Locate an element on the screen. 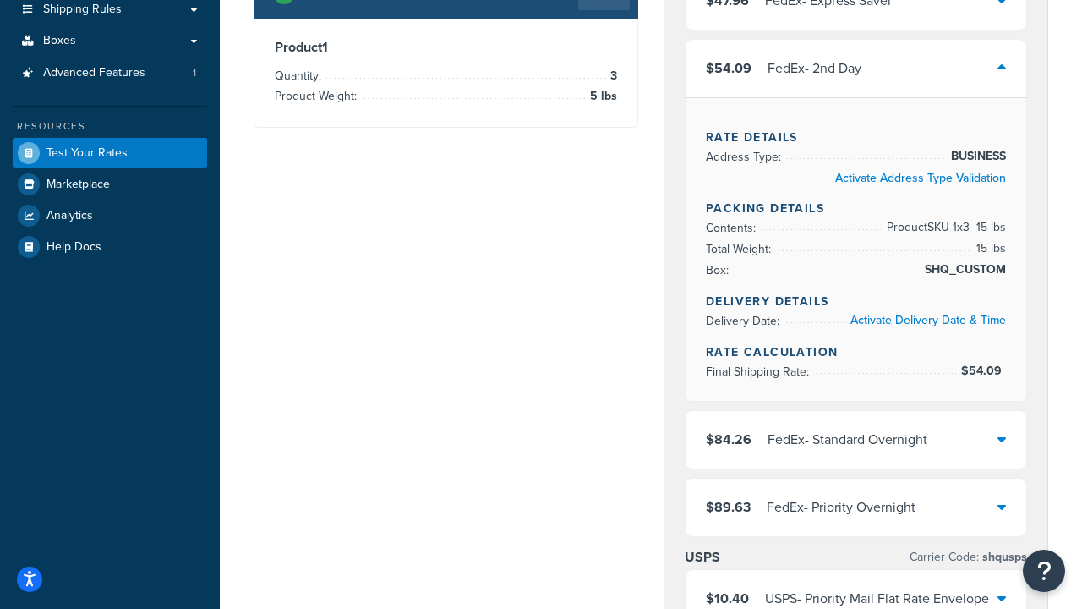 This screenshot has height=609, width=1082. a: Analytics is located at coordinates (110, 216).